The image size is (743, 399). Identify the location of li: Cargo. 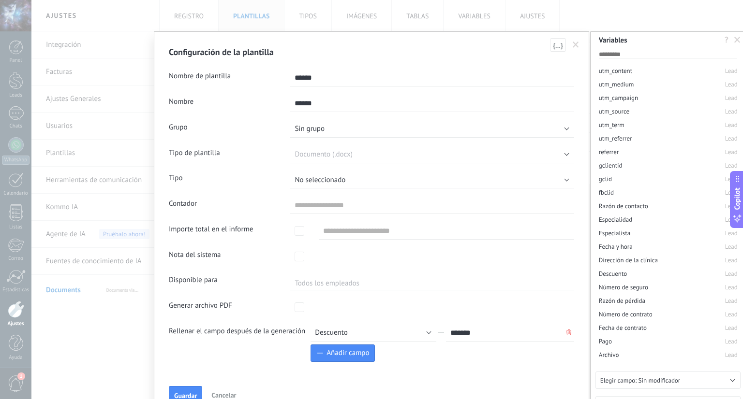
(668, 369).